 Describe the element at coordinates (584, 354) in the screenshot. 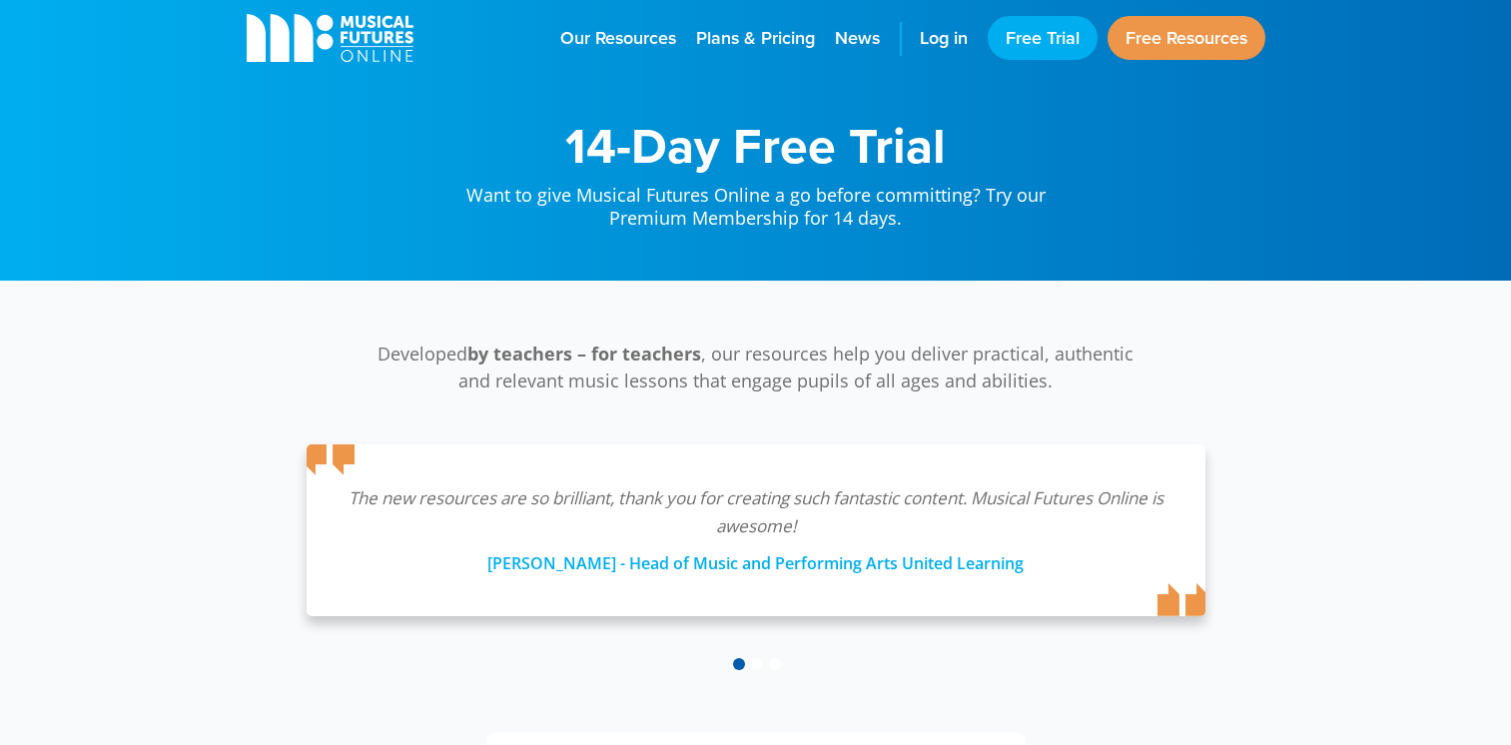

I see `strong: by teachers – for teachers` at that location.